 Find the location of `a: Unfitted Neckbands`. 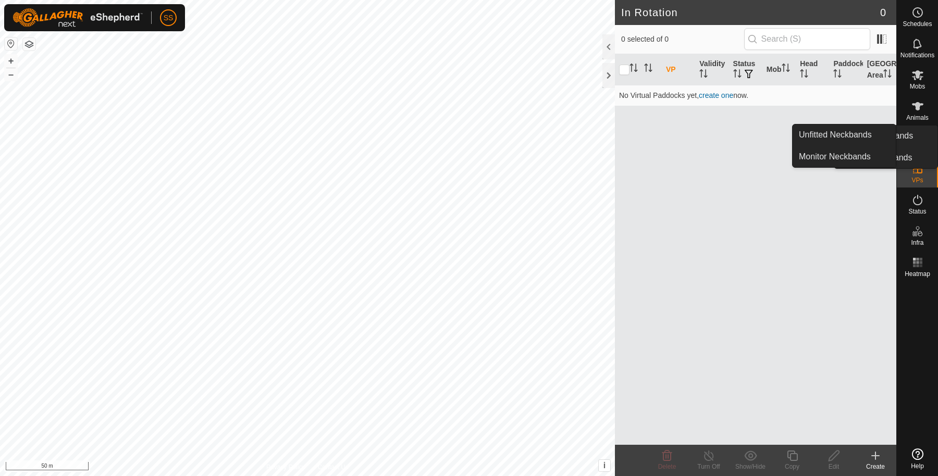

a: Unfitted Neckbands is located at coordinates (844, 135).